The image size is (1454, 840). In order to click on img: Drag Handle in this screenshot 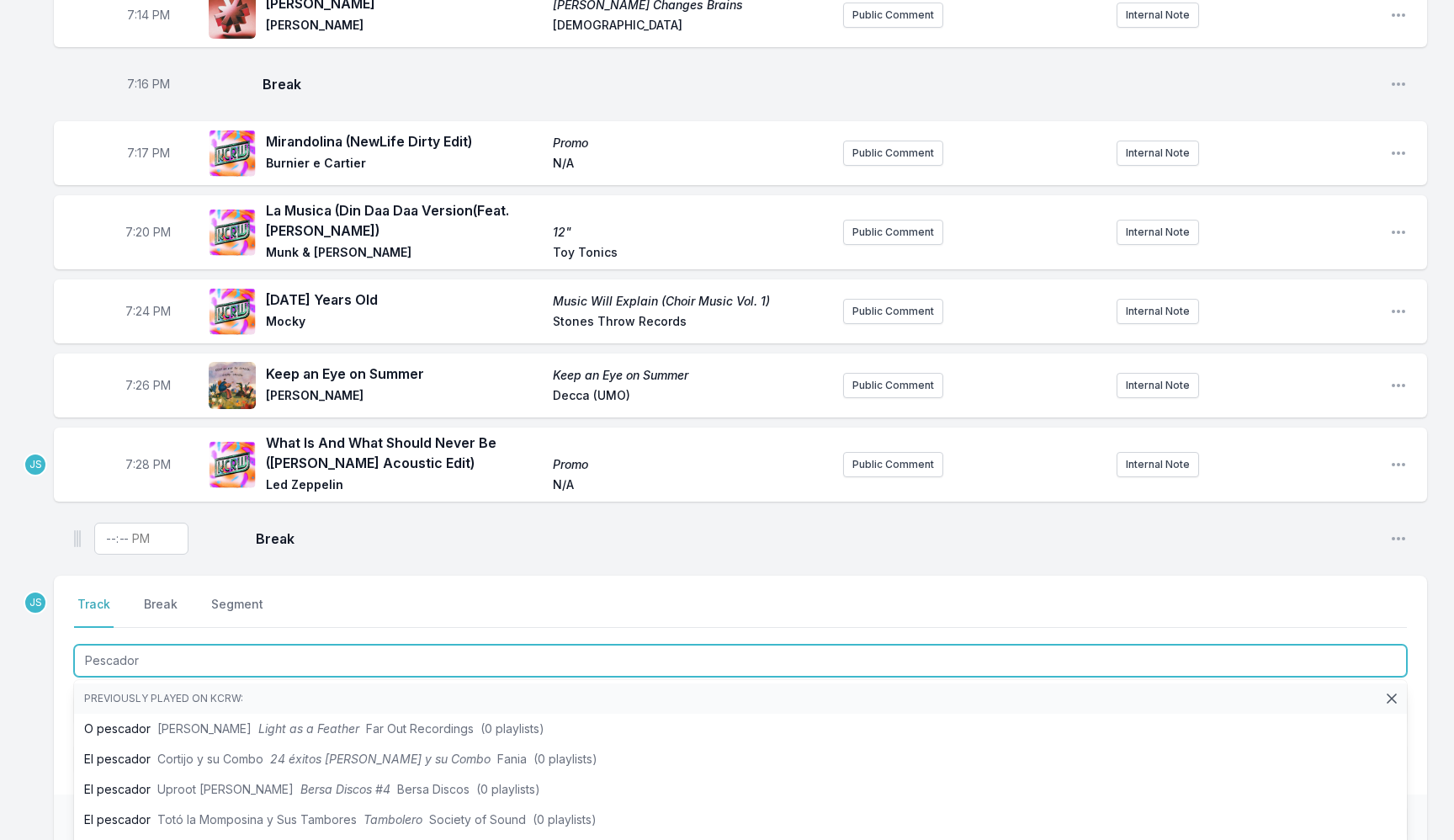, I will do `click(78, 539)`.